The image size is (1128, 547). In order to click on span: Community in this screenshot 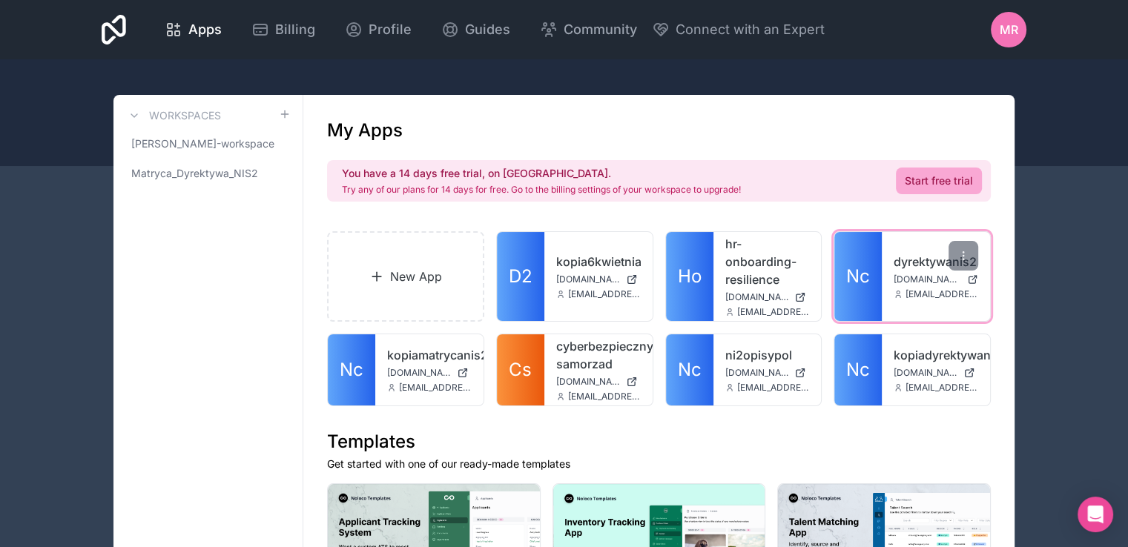, I will do `click(600, 30)`.